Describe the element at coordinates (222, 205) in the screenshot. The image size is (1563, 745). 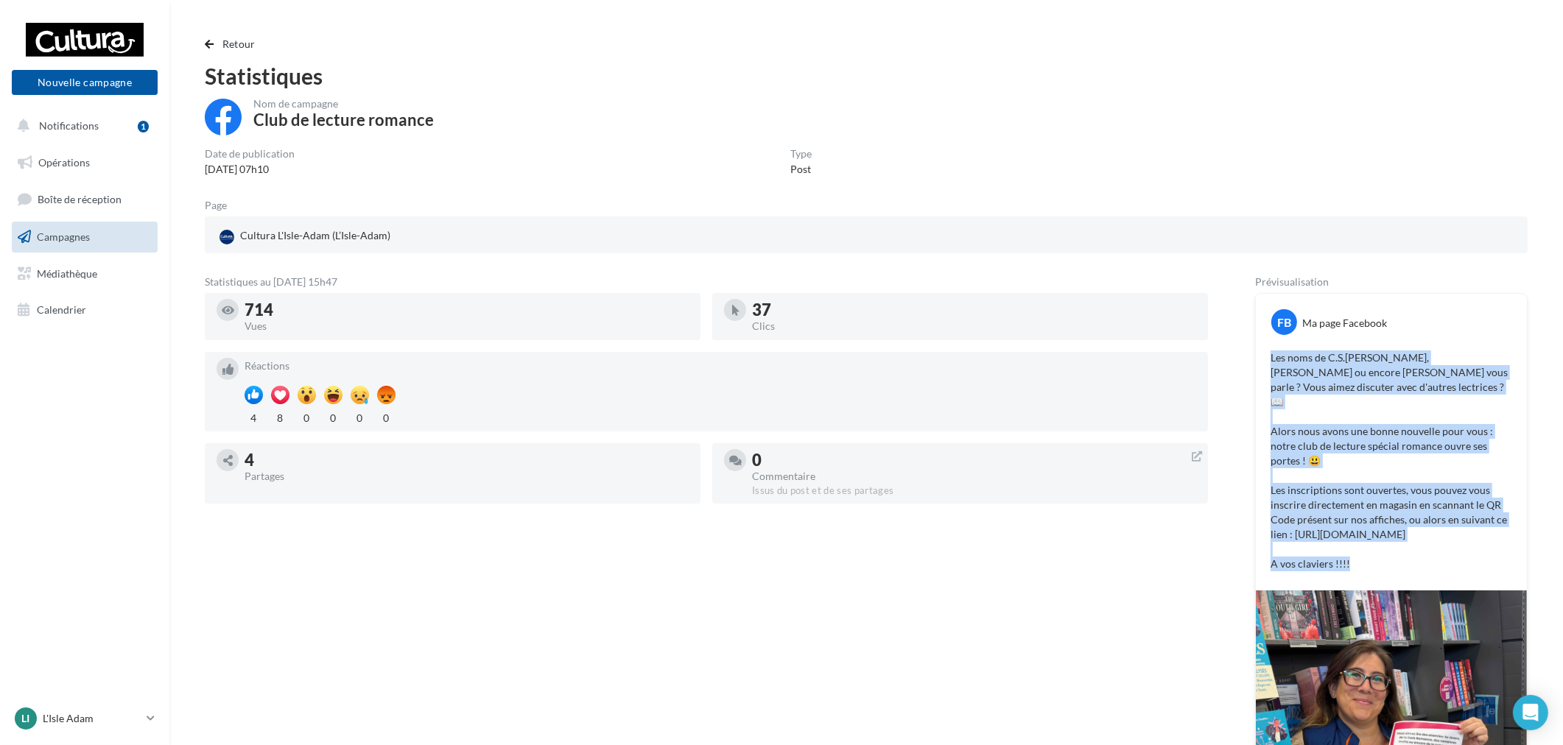
I see `div: Page` at that location.